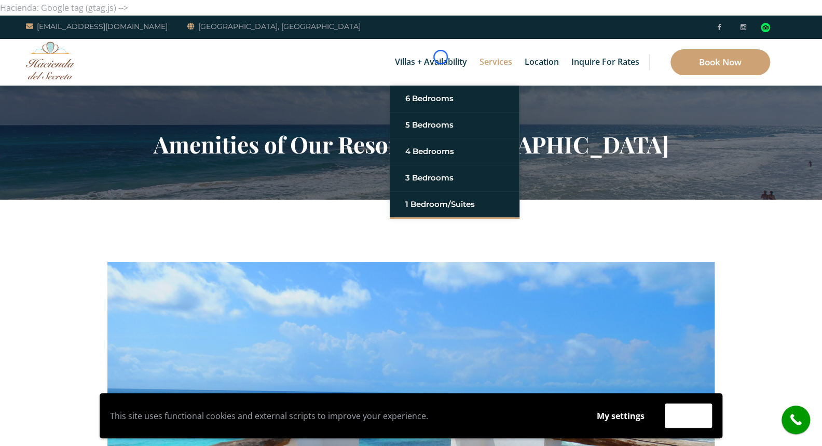  I want to click on a: 1 Bedroom/Suites, so click(455, 205).